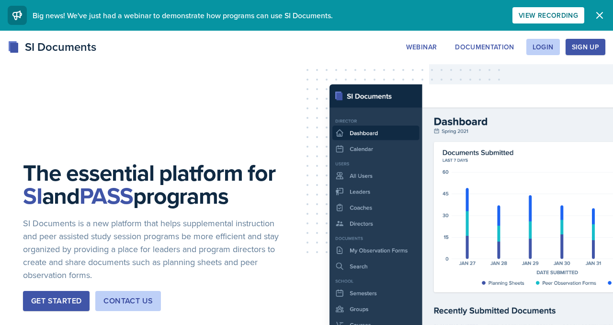 The height and width of the screenshot is (325, 613). What do you see at coordinates (421, 47) in the screenshot?
I see `div: Webinar` at bounding box center [421, 47].